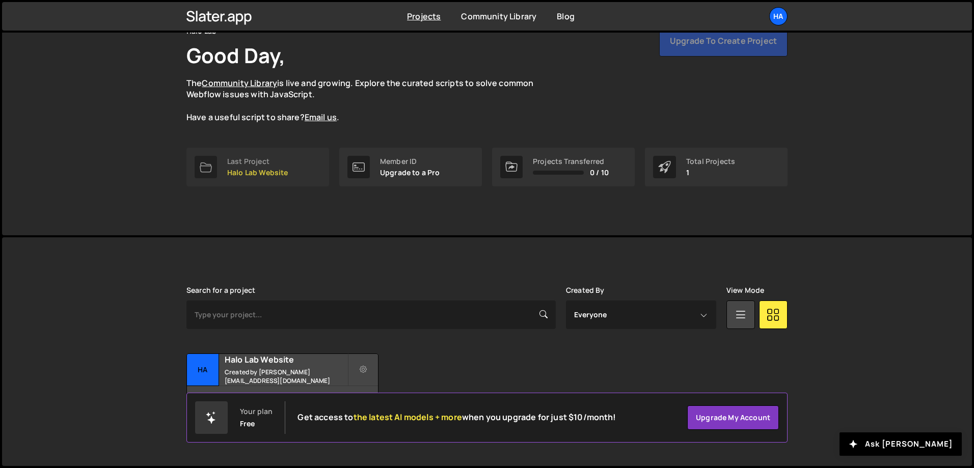 This screenshot has width=974, height=468. Describe the element at coordinates (258, 173) in the screenshot. I see `p: Halo Lab Website` at that location.